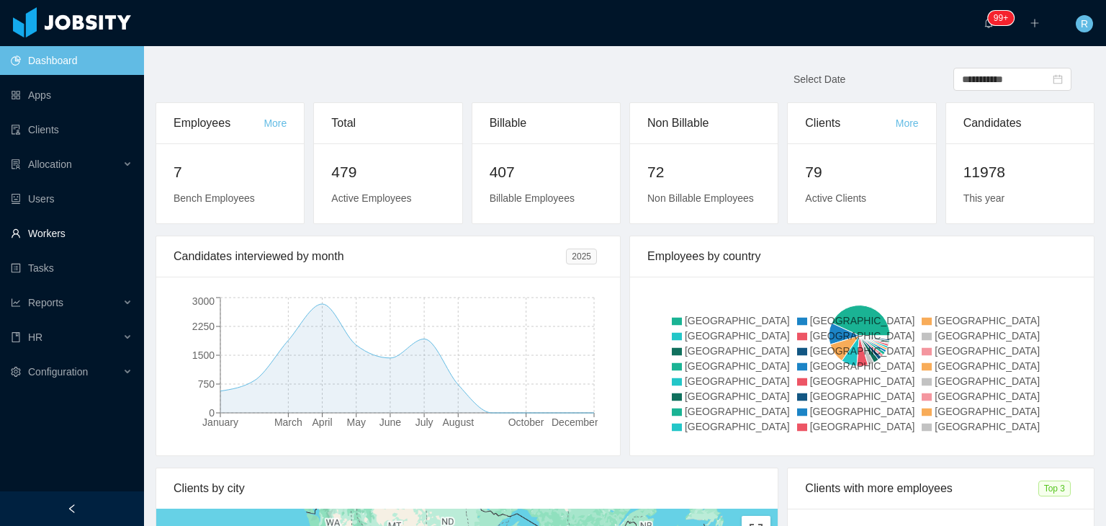  What do you see at coordinates (230, 172) in the screenshot?
I see `h2: 7` at bounding box center [230, 172].